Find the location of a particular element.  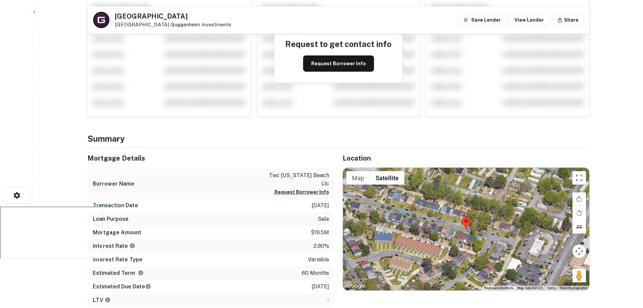

h6: Estimated Due Date is located at coordinates (122, 286).